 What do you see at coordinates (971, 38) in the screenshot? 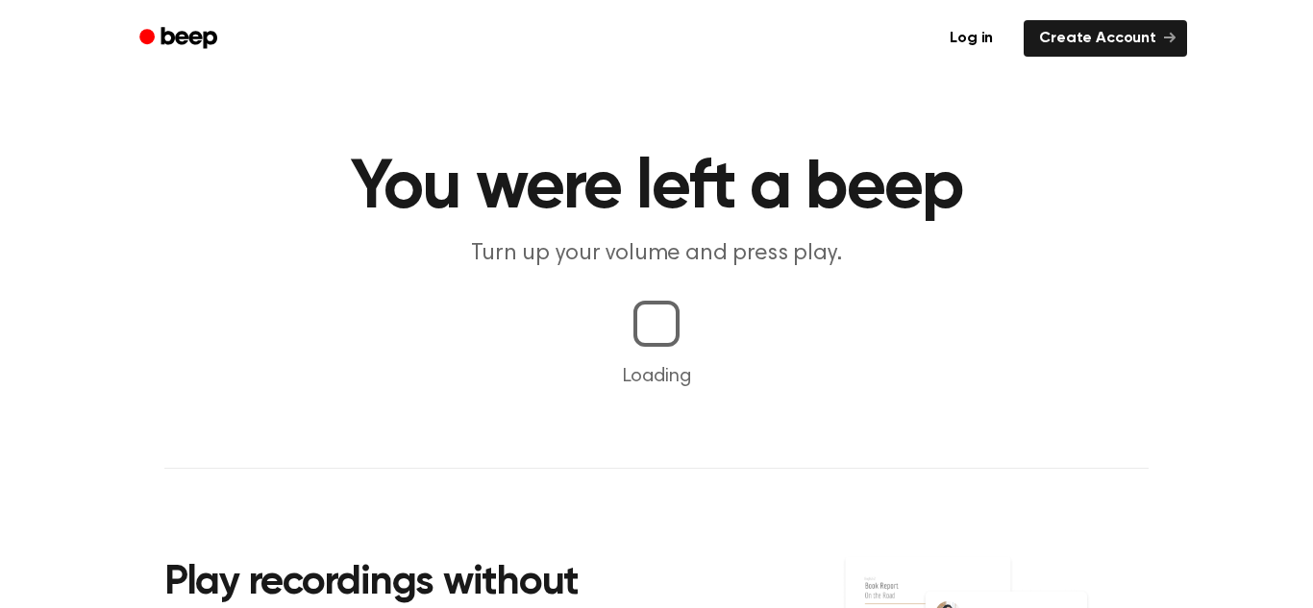
I see `a: Log in` at bounding box center [971, 38].